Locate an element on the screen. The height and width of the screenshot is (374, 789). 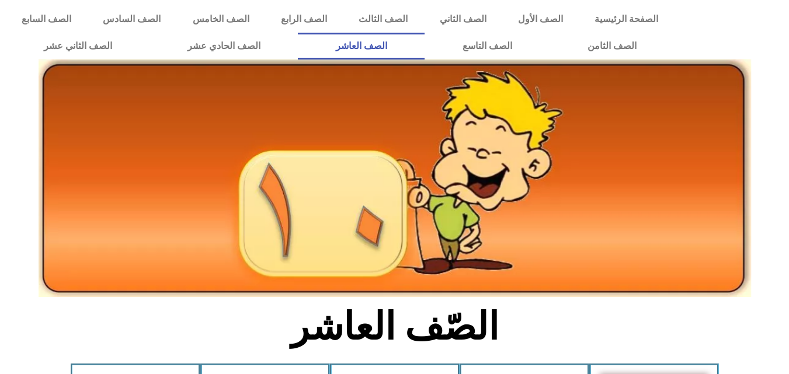
a: الصف السادس is located at coordinates (131, 19).